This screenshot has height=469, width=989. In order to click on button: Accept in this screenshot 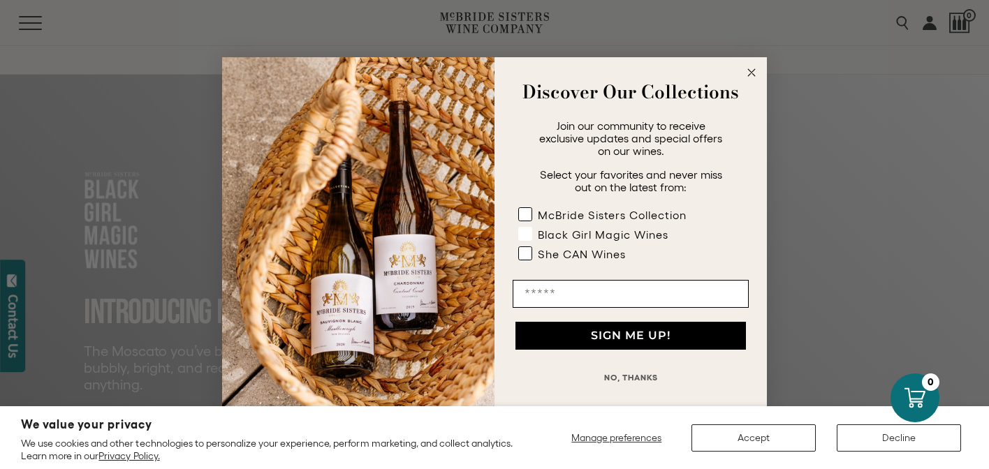, I will do `click(753, 438)`.